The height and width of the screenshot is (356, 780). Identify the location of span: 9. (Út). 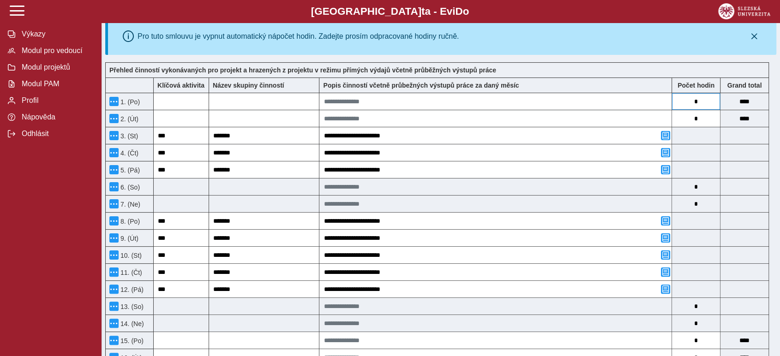
(128, 238).